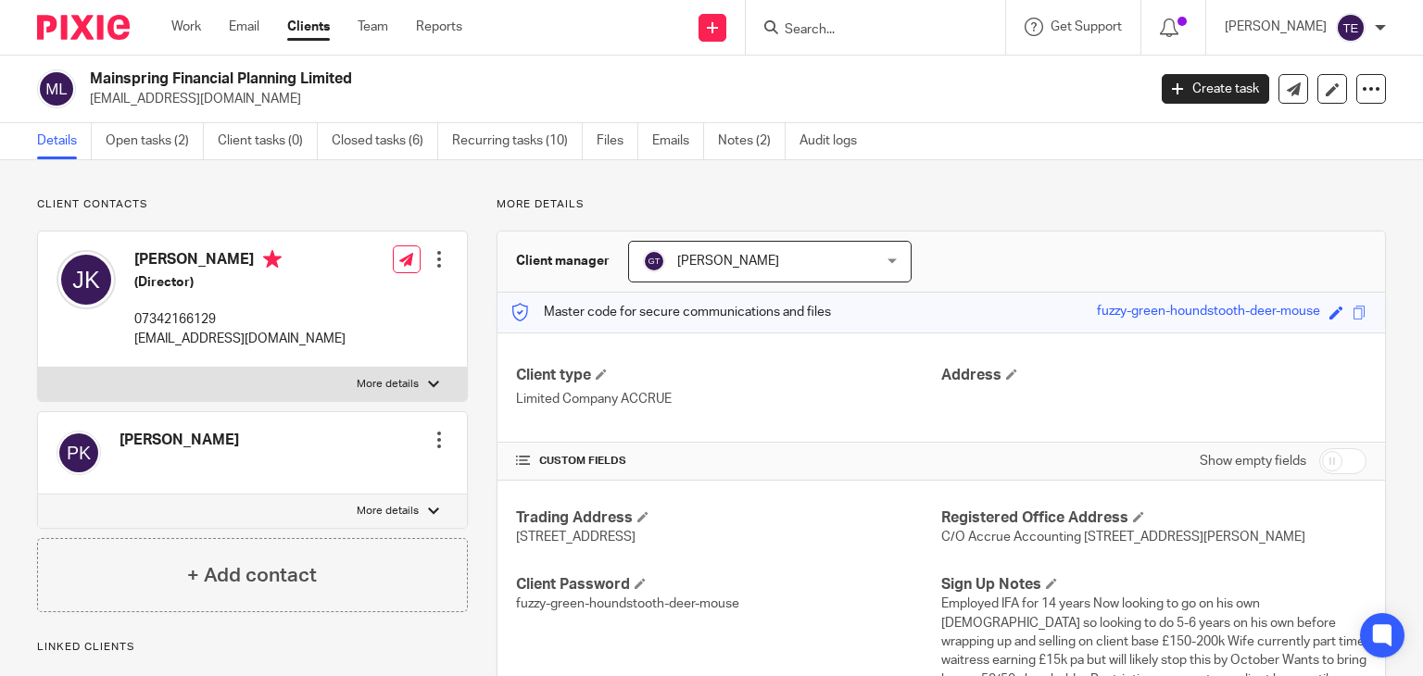 Image resolution: width=1423 pixels, height=676 pixels. What do you see at coordinates (1086, 27) in the screenshot?
I see `span: Get Support` at bounding box center [1086, 27].